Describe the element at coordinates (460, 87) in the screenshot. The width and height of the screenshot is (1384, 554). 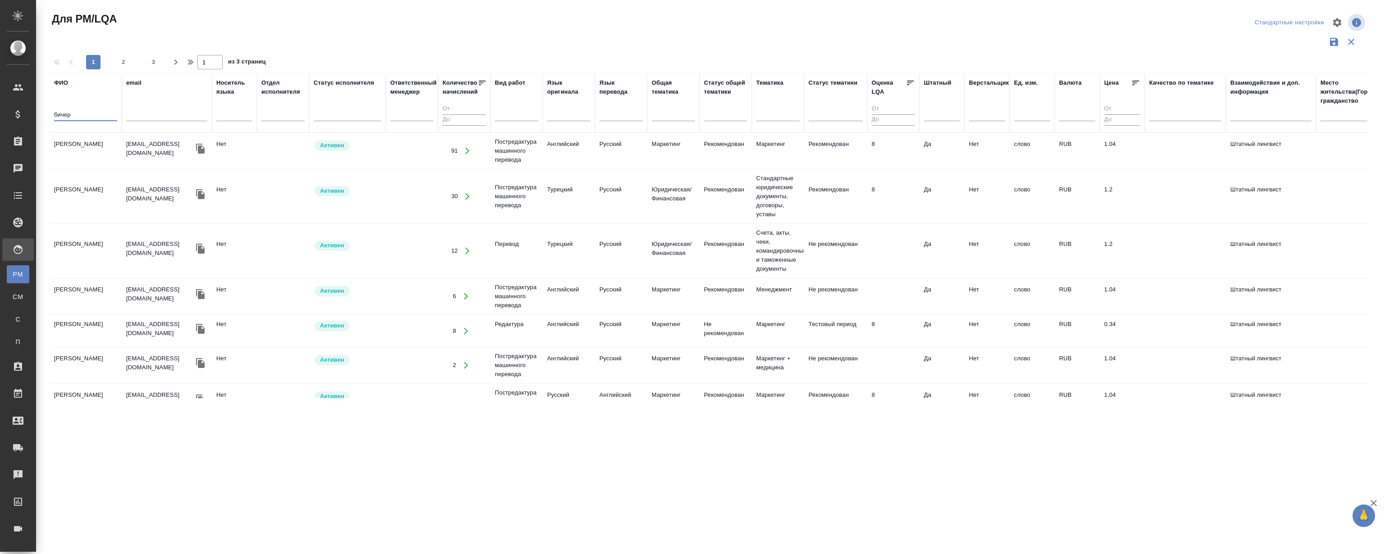
I see `div: Количество начислений` at that location.